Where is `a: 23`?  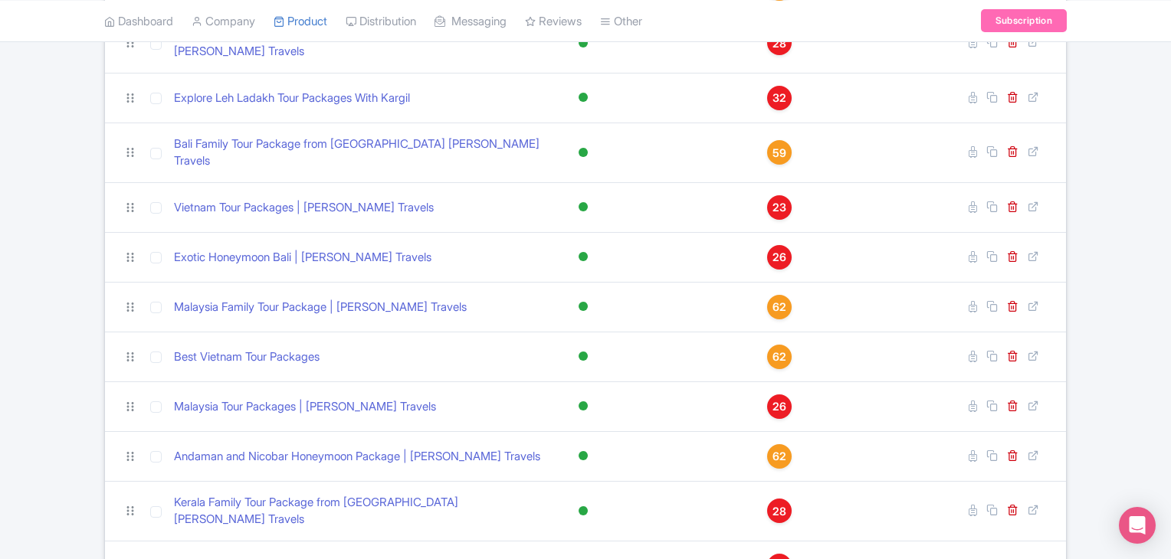 a: 23 is located at coordinates (779, 208).